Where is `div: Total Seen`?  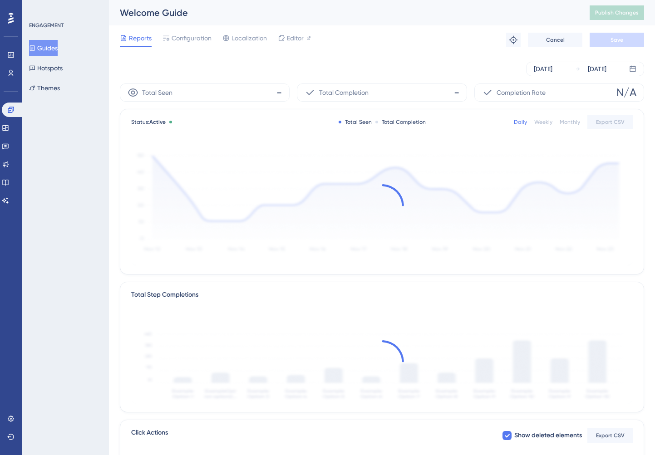 div: Total Seen is located at coordinates (355, 122).